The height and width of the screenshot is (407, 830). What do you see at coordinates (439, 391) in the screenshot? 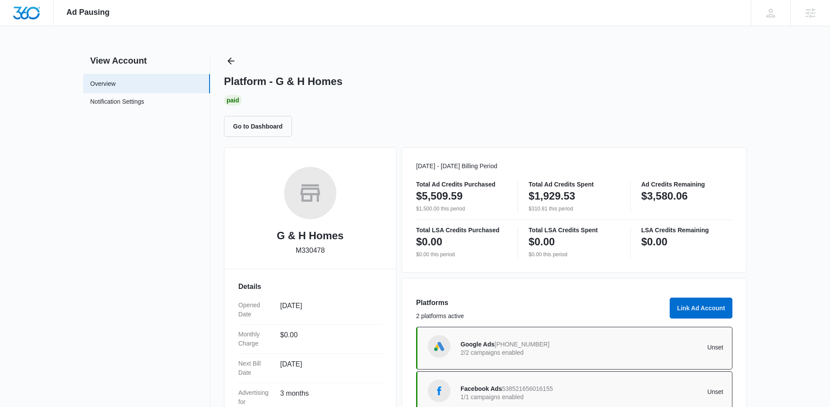
I see `img: Facebook Ads` at bounding box center [439, 391].